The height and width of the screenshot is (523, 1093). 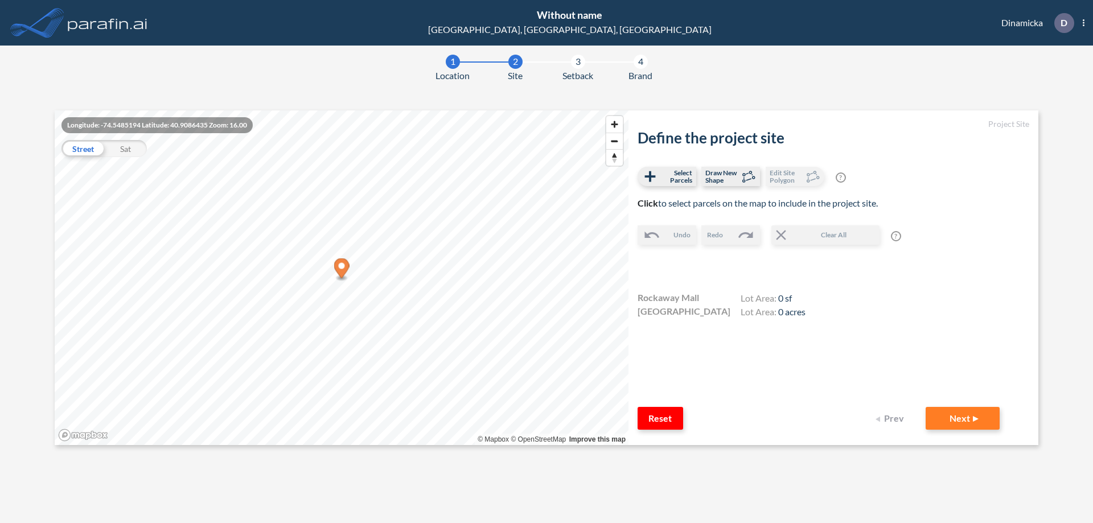 I want to click on button: Zoom in, so click(x=614, y=124).